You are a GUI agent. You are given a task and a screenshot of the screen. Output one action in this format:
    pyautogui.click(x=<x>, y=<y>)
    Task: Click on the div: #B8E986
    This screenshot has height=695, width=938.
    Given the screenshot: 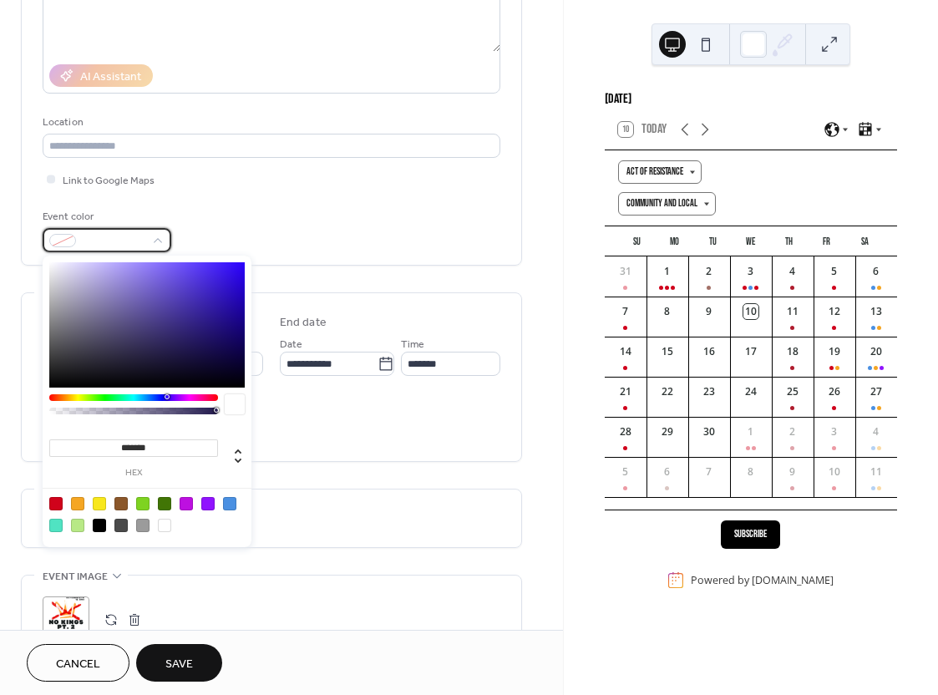 What is the action you would take?
    pyautogui.click(x=78, y=525)
    